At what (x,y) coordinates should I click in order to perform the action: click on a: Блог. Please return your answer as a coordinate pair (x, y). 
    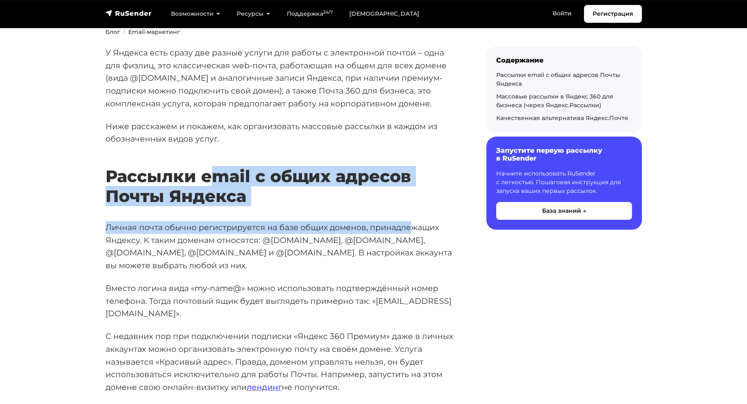
    Looking at the image, I should click on (113, 32).